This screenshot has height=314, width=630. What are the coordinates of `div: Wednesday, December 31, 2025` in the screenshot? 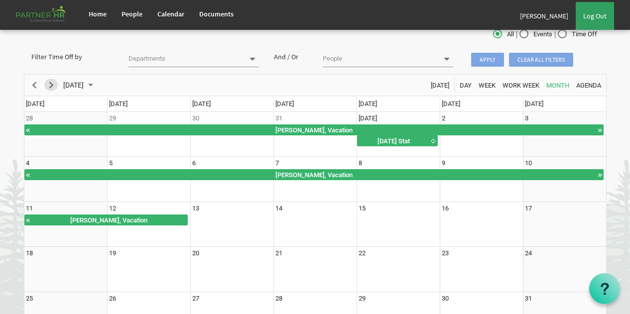 It's located at (279, 119).